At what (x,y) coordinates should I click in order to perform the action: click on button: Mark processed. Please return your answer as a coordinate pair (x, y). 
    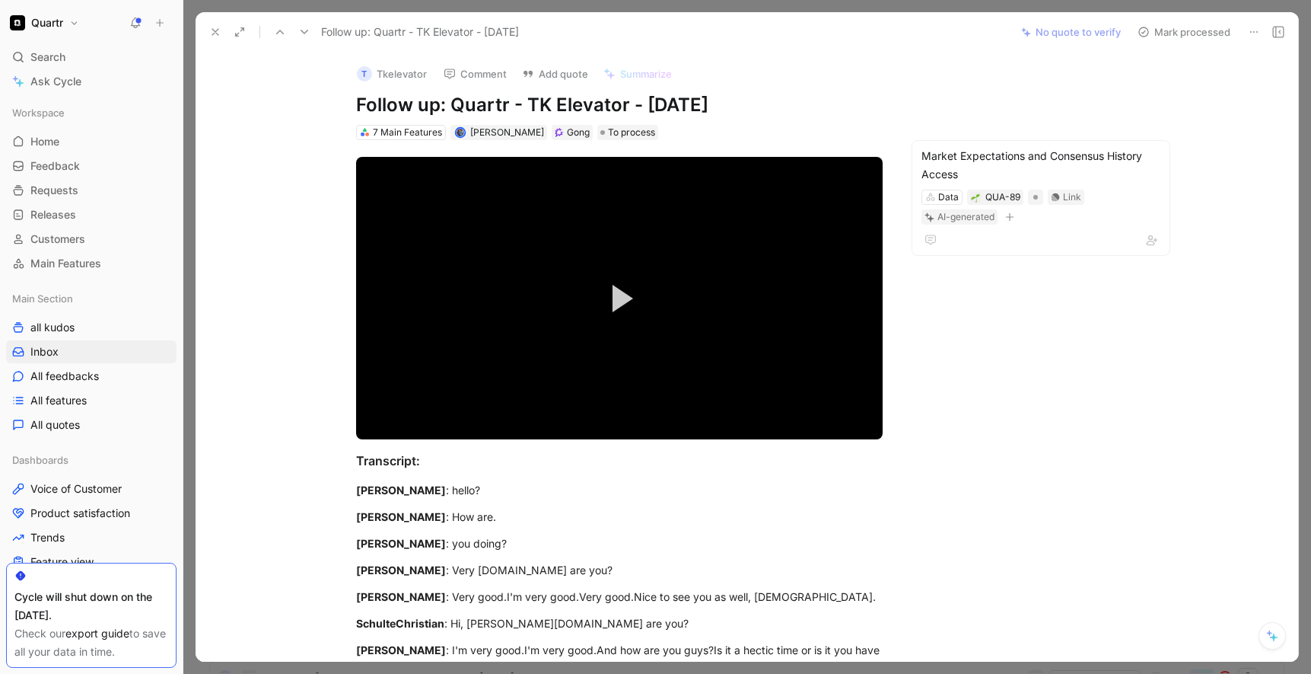
    Looking at the image, I should click on (1184, 32).